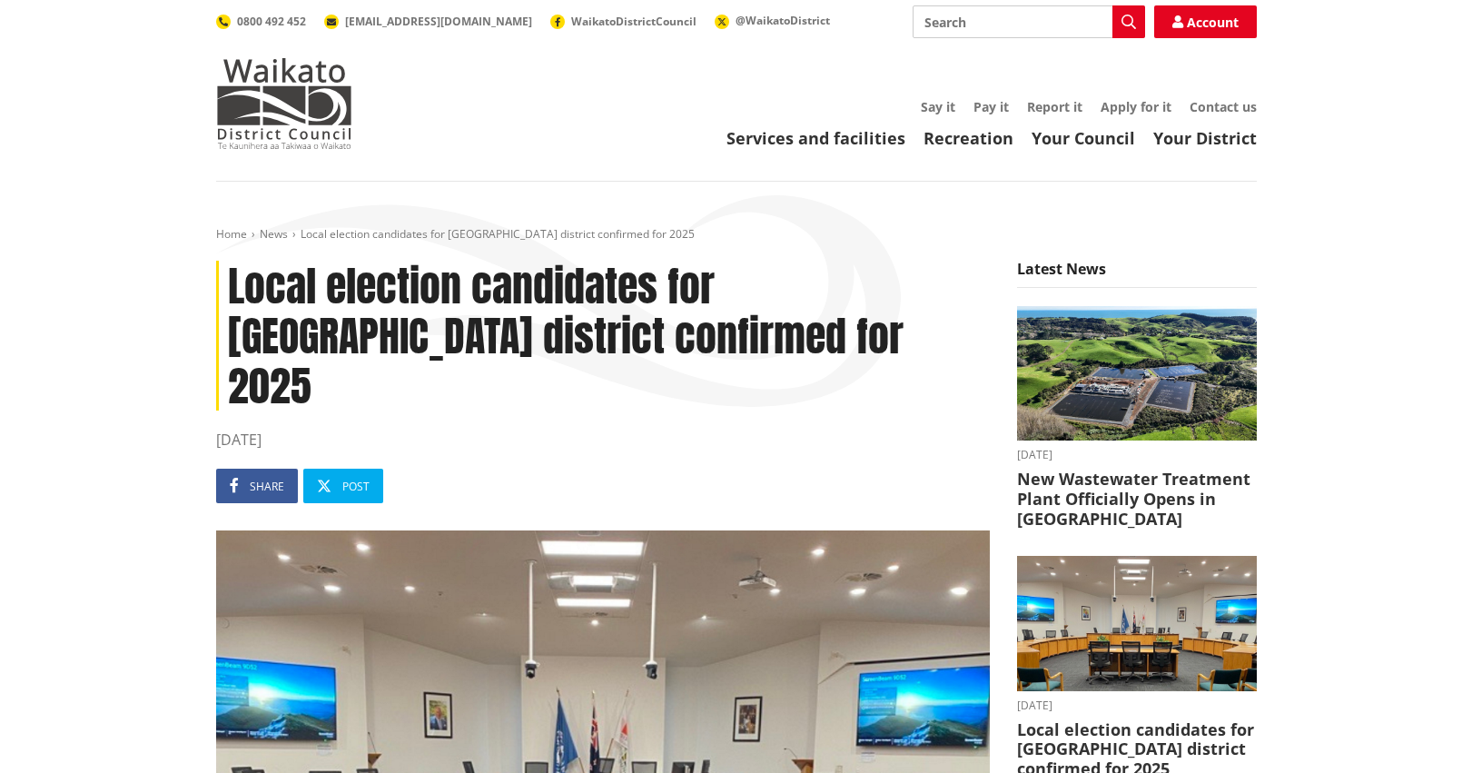 The image size is (1472, 773). I want to click on a: Services and facilities, so click(815, 138).